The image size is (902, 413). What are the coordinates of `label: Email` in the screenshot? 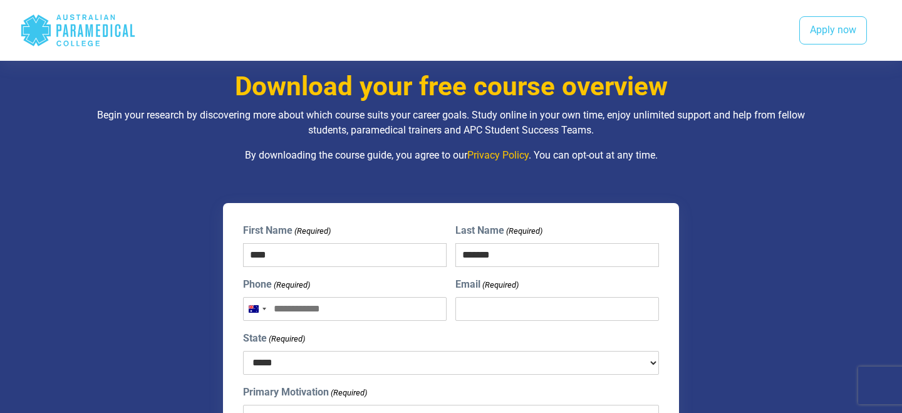 It's located at (487, 284).